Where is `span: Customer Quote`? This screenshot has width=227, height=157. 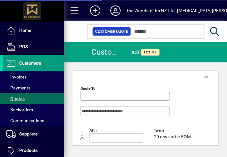
span: Customer Quote is located at coordinates (112, 31).